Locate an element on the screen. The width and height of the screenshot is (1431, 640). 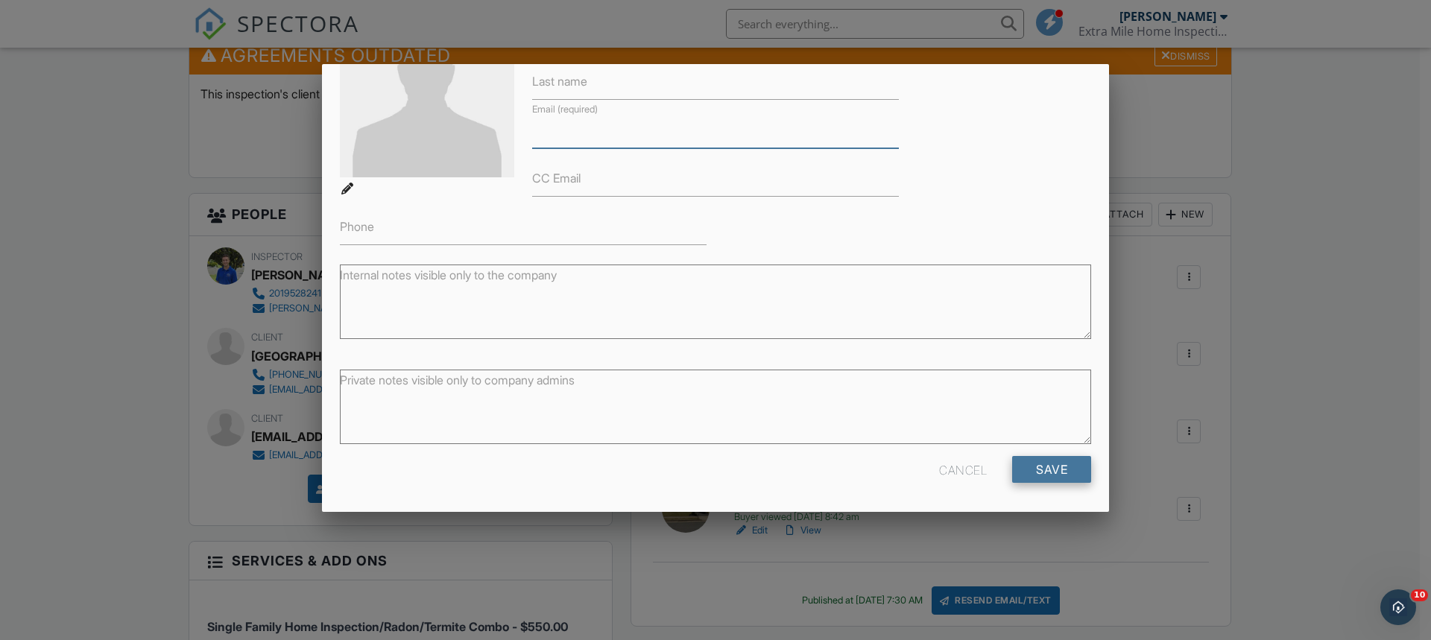
label: Private notes visible only to company admins is located at coordinates (457, 380).